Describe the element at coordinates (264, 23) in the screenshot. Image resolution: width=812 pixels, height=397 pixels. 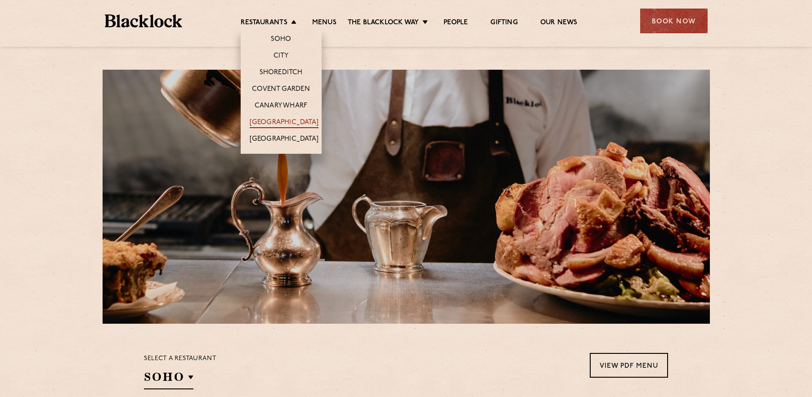
I see `a: Restaurants` at that location.